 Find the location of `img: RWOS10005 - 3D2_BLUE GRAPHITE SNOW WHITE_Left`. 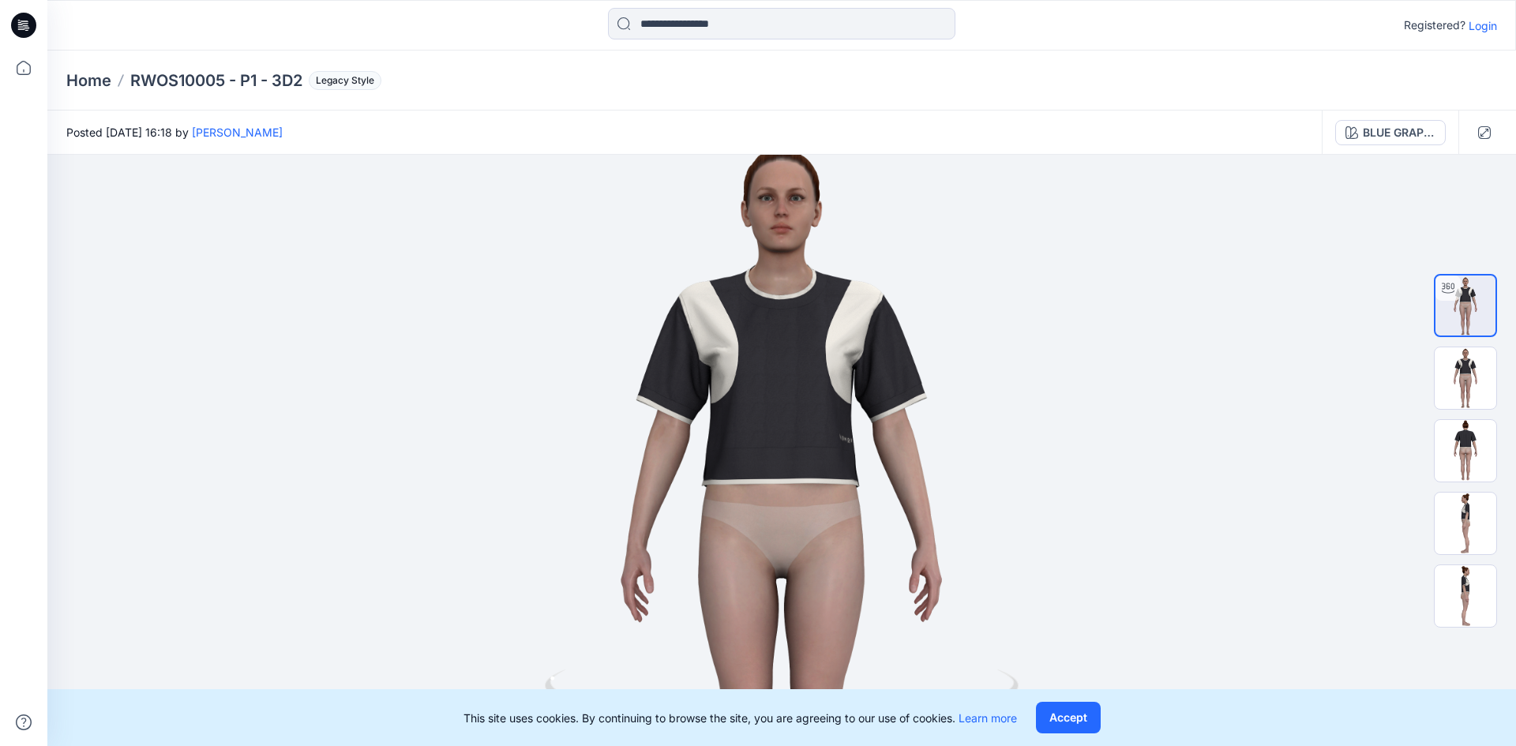

img: RWOS10005 - 3D2_BLUE GRAPHITE SNOW WHITE_Left is located at coordinates (1466, 524).